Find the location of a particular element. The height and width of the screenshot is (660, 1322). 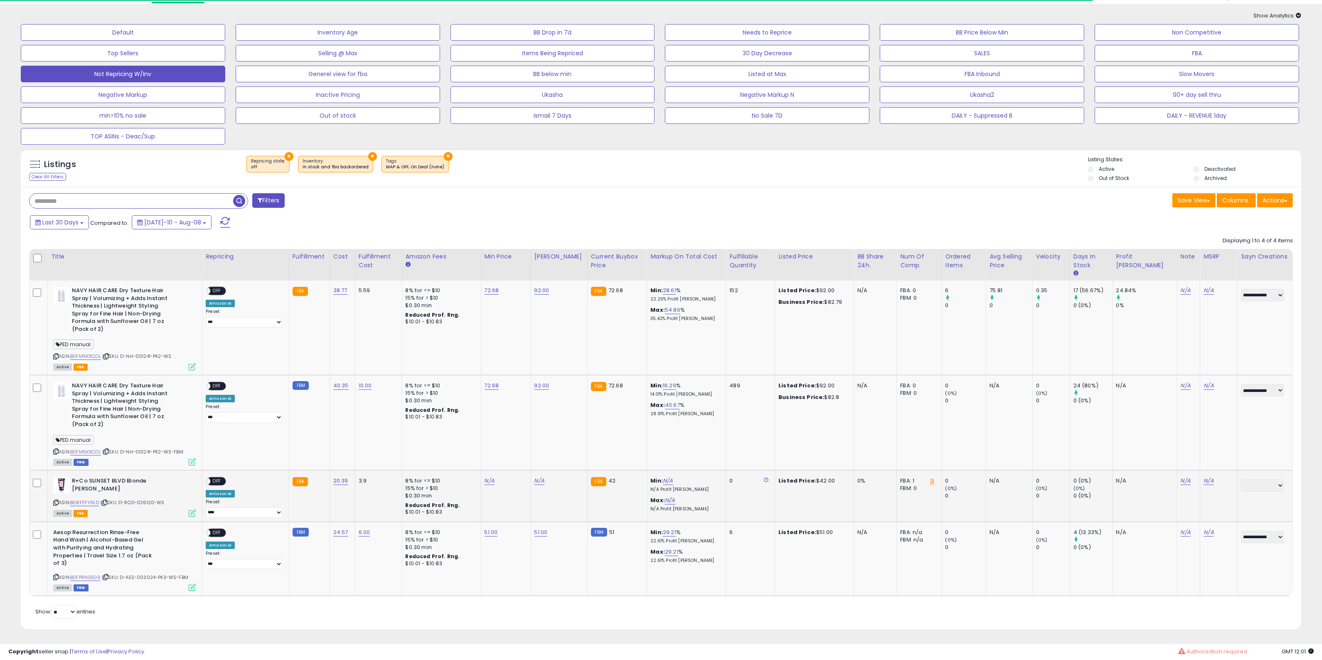

span: PED manual is located at coordinates (73, 440).